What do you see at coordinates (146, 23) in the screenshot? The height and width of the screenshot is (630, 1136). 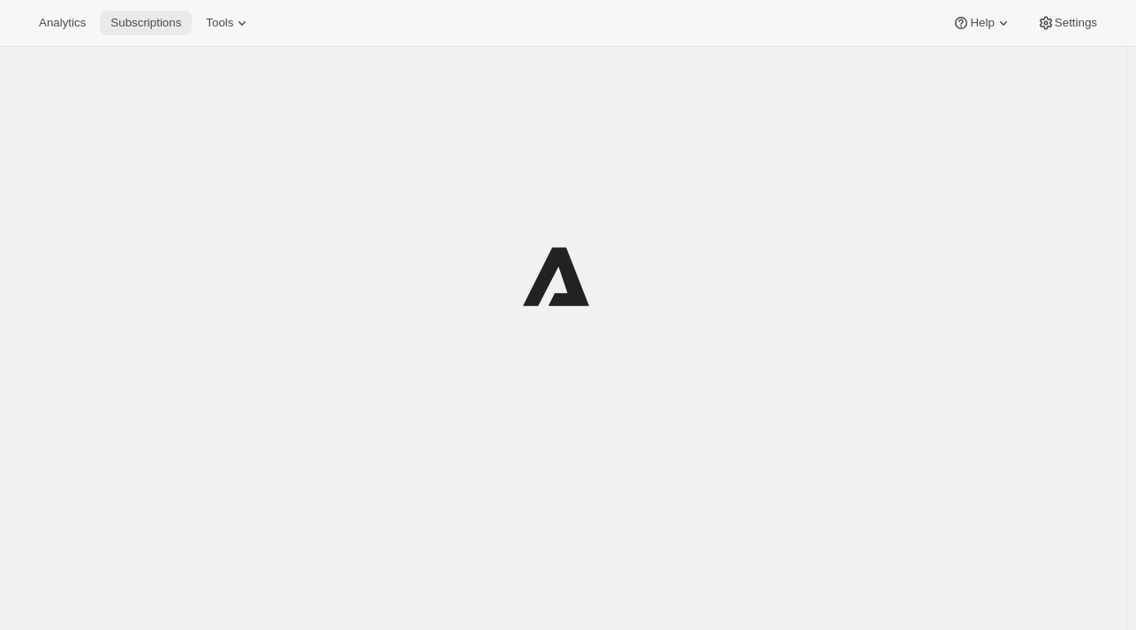 I see `button: Subscriptions` at bounding box center [146, 23].